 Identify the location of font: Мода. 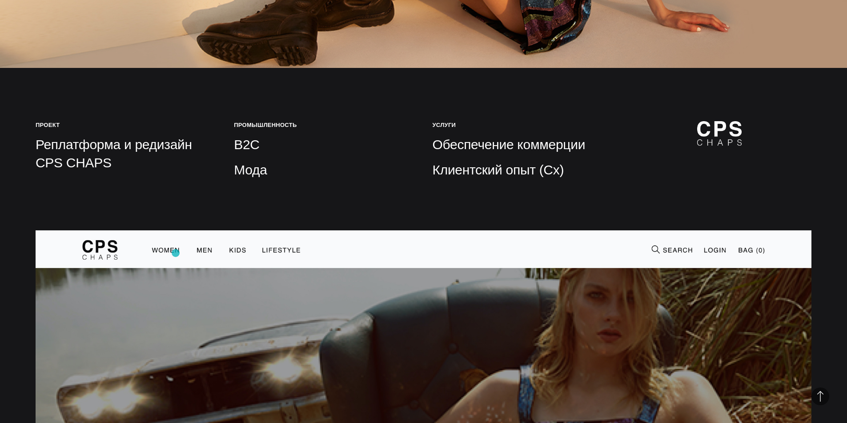
(250, 170).